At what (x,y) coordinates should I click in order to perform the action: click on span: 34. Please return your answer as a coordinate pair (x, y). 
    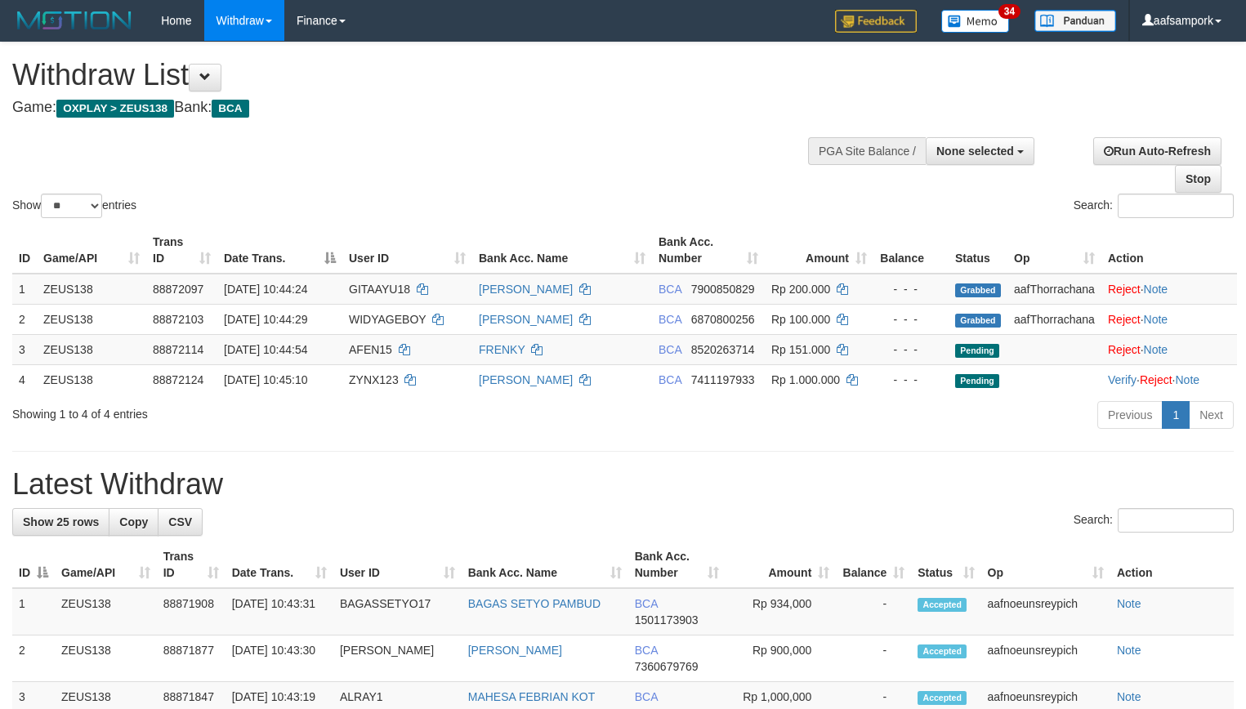
    Looking at the image, I should click on (1009, 11).